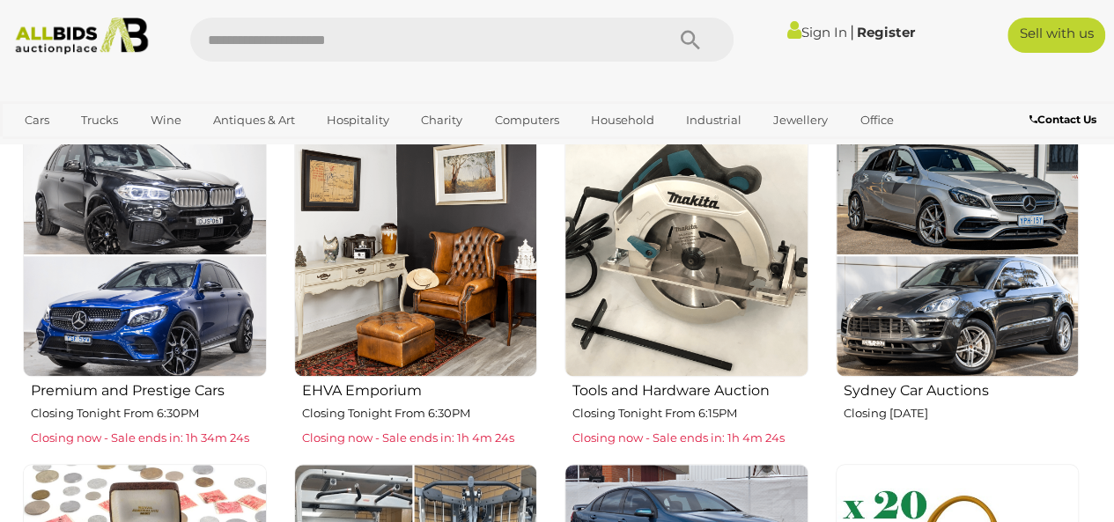 The width and height of the screenshot is (1114, 522). Describe the element at coordinates (441, 120) in the screenshot. I see `a: Charity` at that location.